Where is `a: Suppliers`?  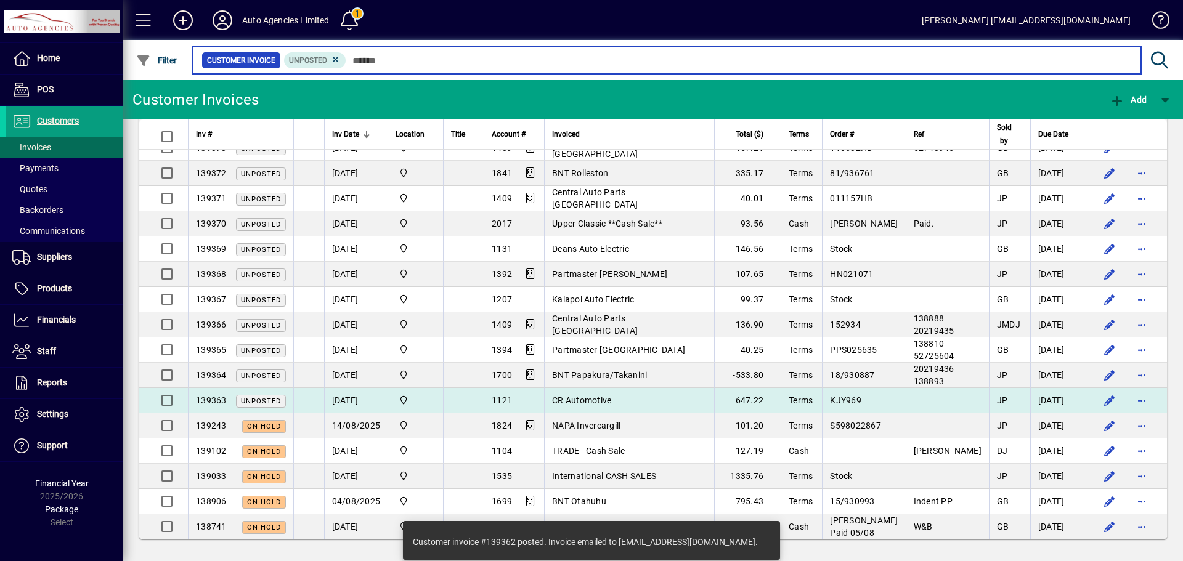
a: Suppliers is located at coordinates (65, 257).